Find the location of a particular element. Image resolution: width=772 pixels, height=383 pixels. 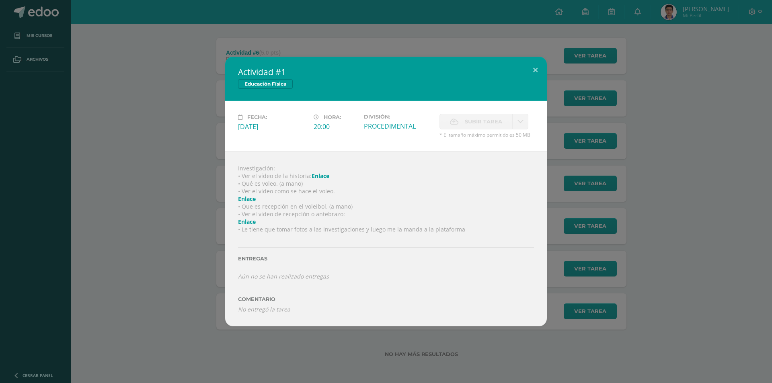

div: PROCEDIMENTAL is located at coordinates (398, 126).